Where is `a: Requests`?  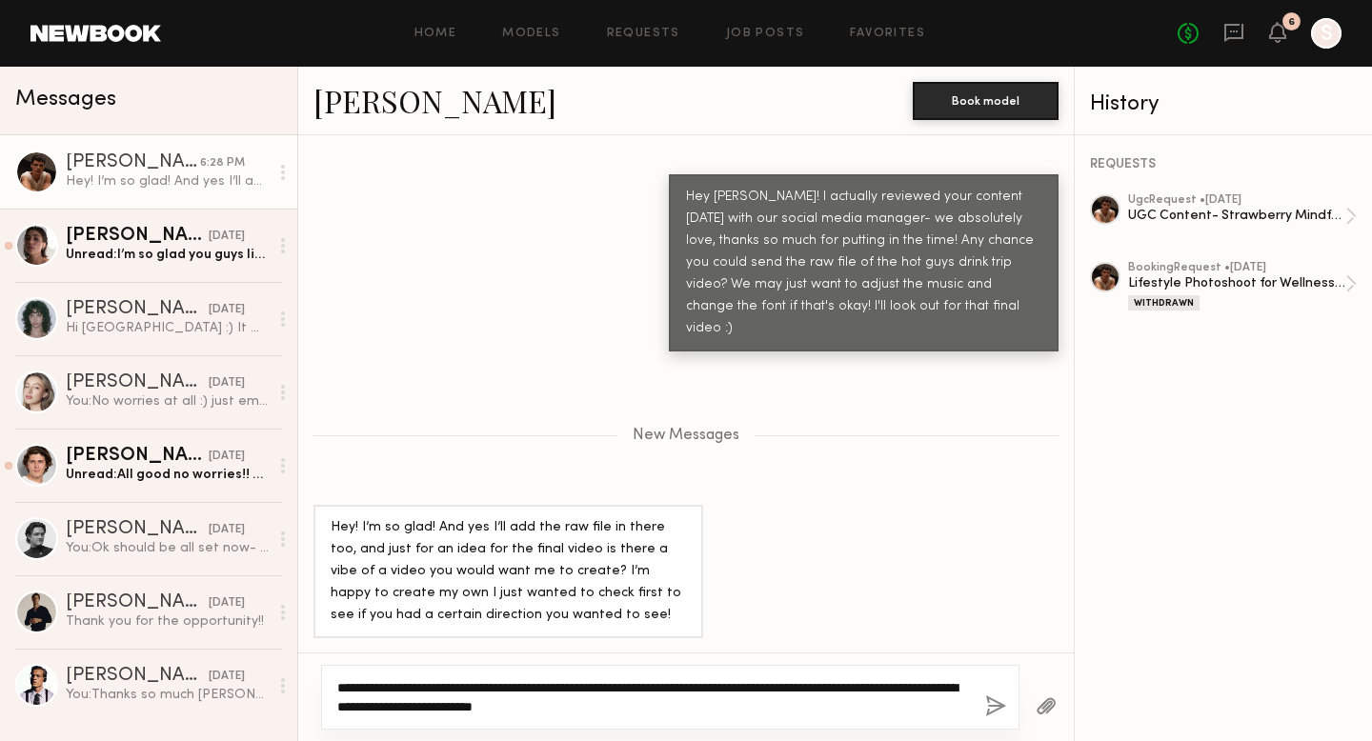
a: Requests is located at coordinates (643, 33).